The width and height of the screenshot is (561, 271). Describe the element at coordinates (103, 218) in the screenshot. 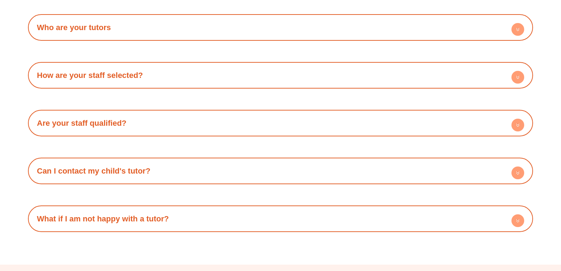

I see `a: What if I am not happy with a tutor?` at that location.